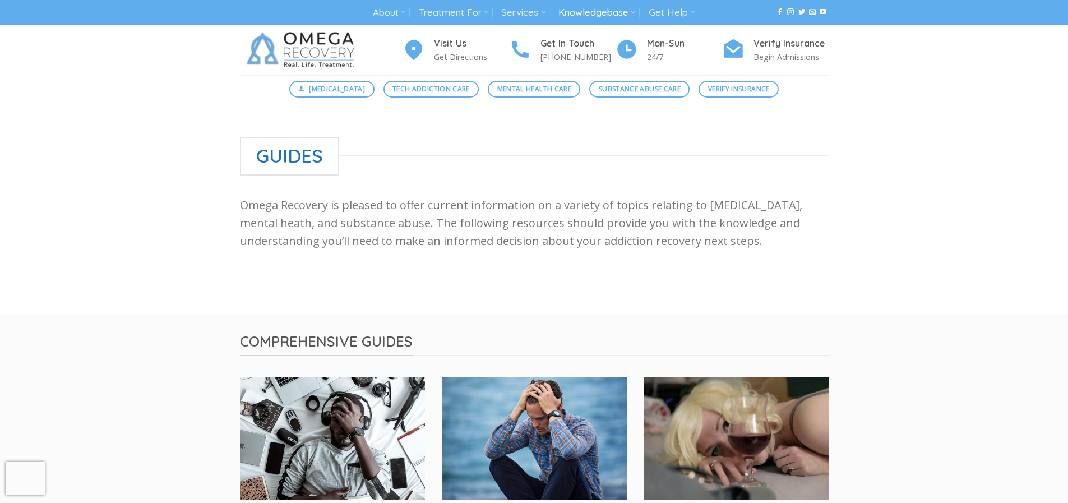 The image size is (1068, 503). Describe the element at coordinates (684, 44) in the screenshot. I see `h4: Mon-Sun` at that location.